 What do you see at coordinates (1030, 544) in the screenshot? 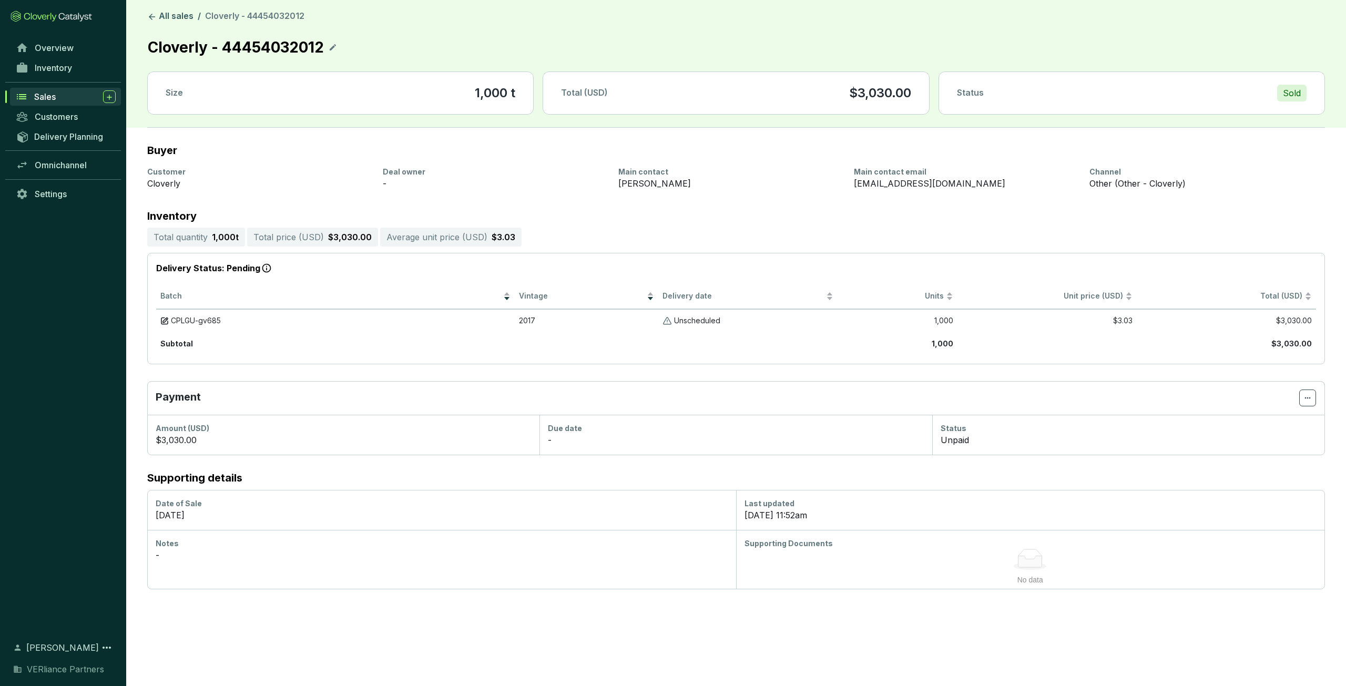
I see `div: Supporting Documents` at bounding box center [1030, 544].